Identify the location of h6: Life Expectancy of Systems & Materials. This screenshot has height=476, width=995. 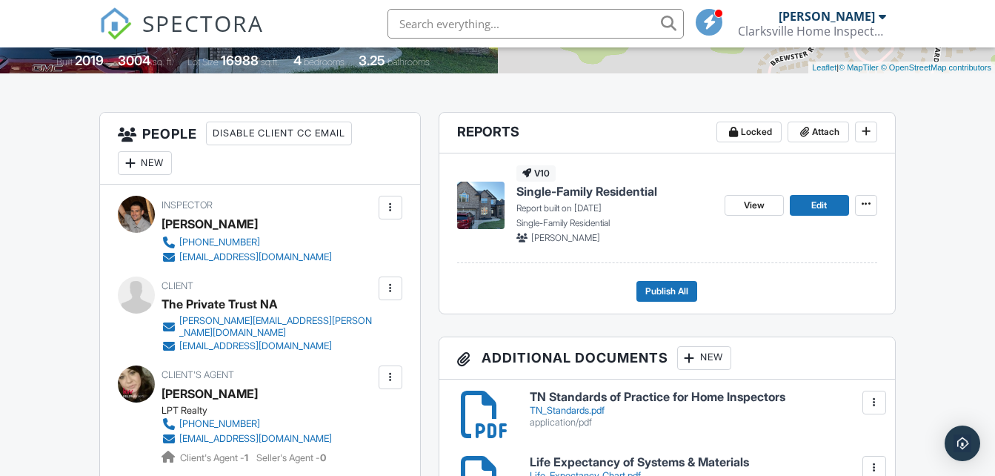
(703, 462).